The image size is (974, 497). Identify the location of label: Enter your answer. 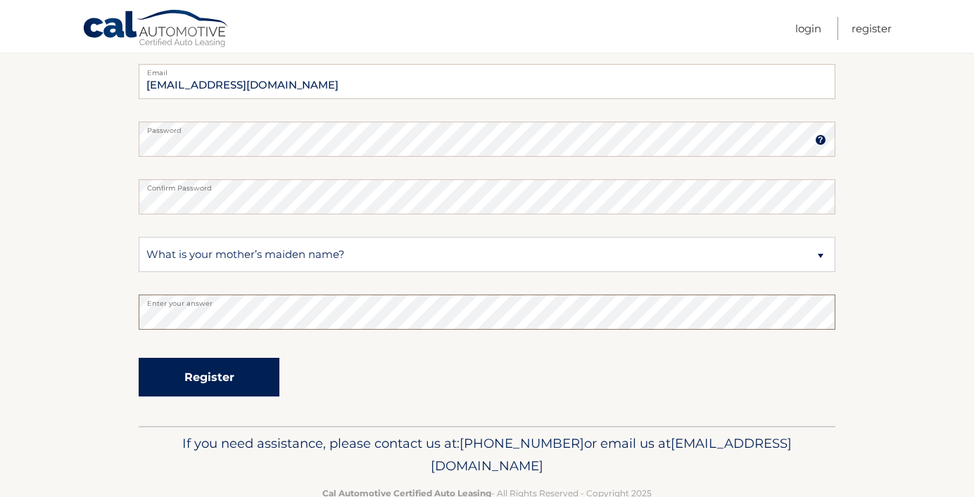
(487, 300).